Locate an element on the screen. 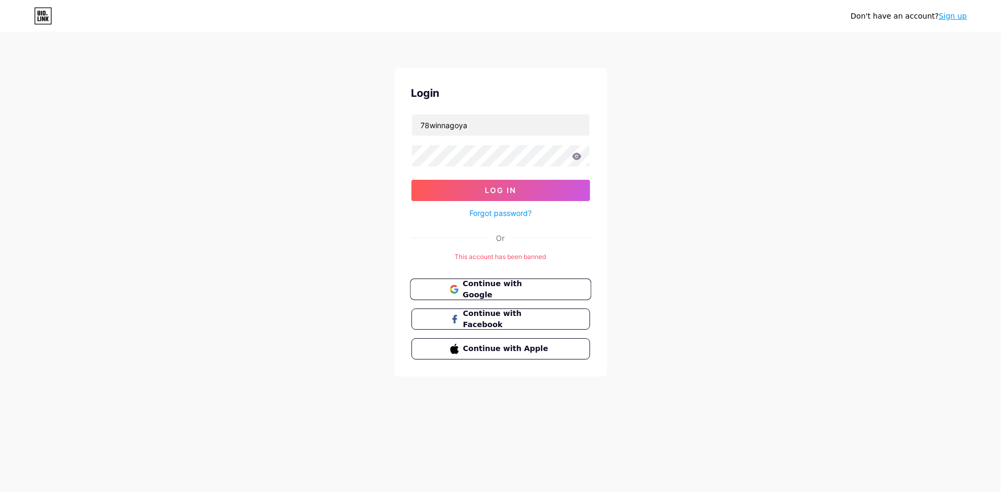 The image size is (1001, 492). span: Log In is located at coordinates (500, 190).